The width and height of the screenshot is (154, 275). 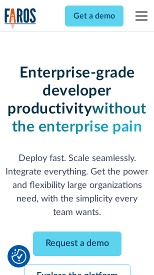 I want to click on img: Revisit consent button, so click(x=19, y=257).